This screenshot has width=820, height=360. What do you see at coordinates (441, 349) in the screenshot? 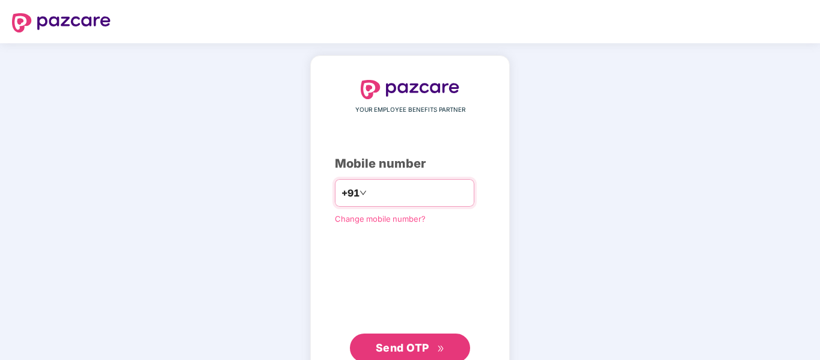
I see `span: double-right` at bounding box center [441, 349].